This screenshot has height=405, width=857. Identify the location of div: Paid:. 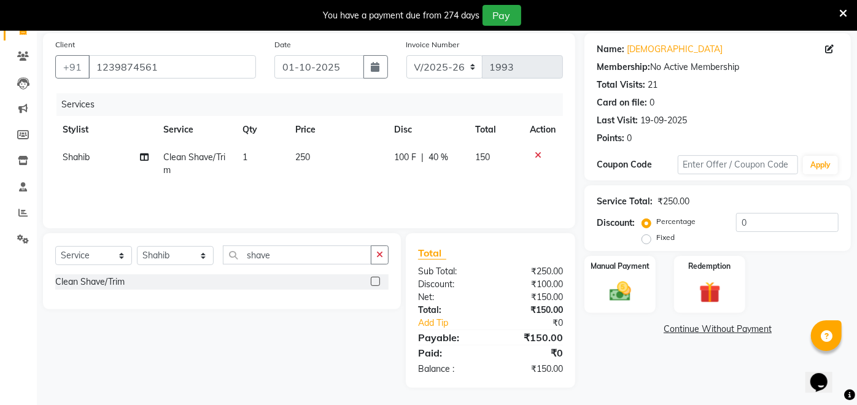
(450, 353).